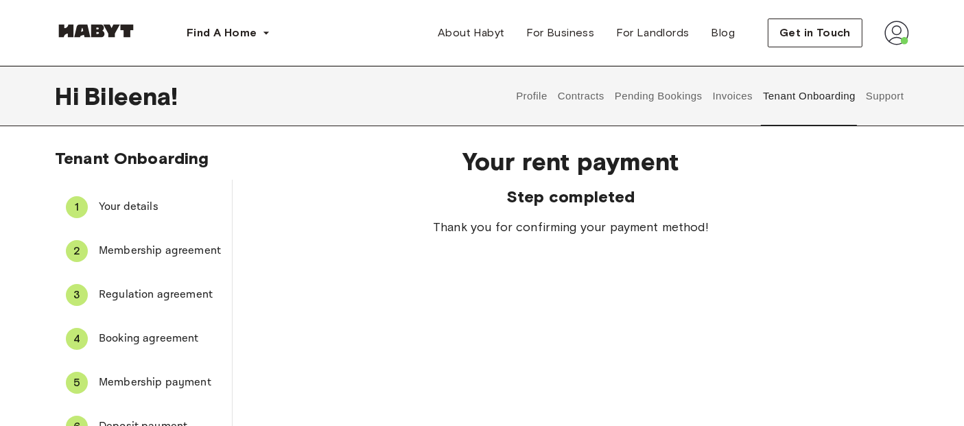 The height and width of the screenshot is (426, 964). I want to click on button: Invoices, so click(732, 96).